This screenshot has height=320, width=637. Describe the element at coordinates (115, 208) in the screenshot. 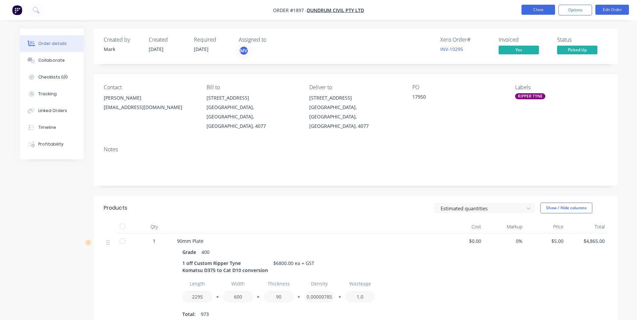

I see `div: Products` at that location.